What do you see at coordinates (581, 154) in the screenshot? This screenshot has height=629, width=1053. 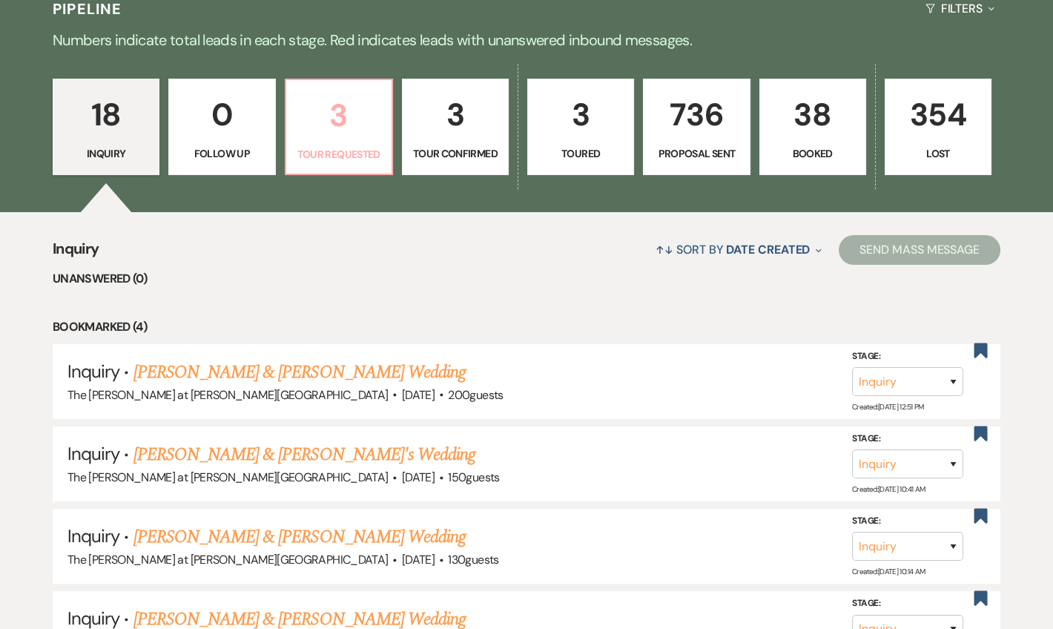 I see `p: Toured` at bounding box center [581, 154].